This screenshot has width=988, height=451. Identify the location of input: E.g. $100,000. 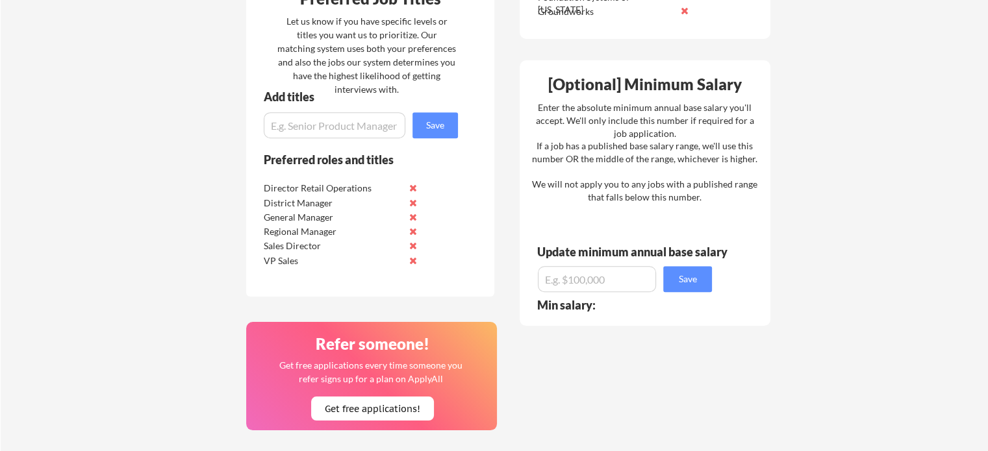
(597, 279).